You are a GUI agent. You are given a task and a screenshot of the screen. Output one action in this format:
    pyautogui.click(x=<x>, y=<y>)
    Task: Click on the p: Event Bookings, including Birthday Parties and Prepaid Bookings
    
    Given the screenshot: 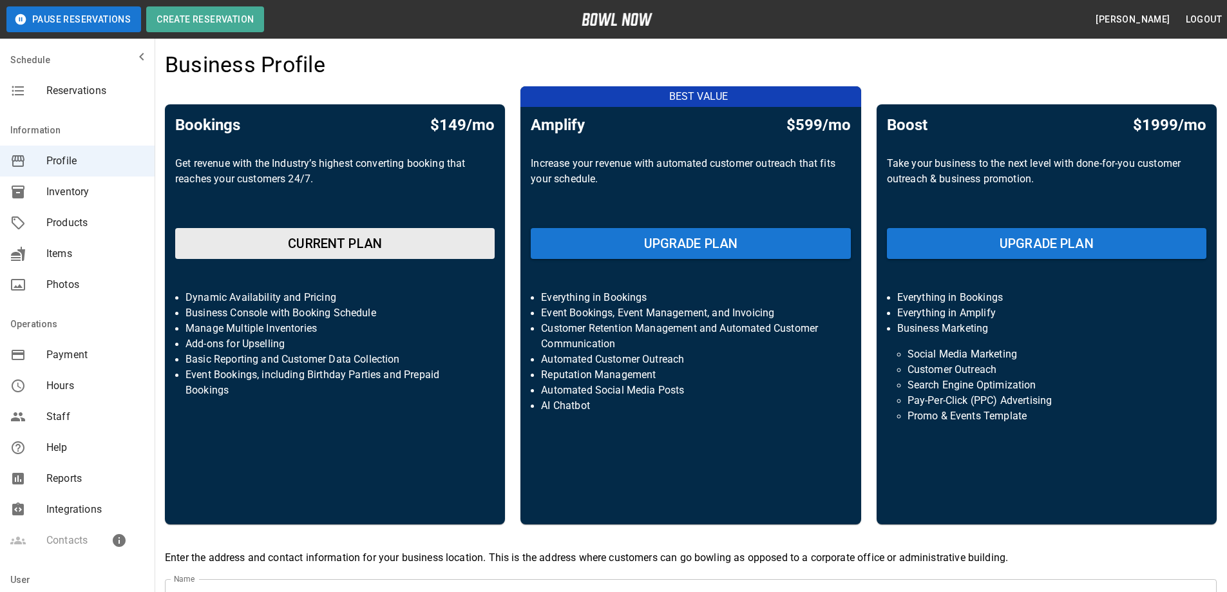 What is the action you would take?
    pyautogui.click(x=335, y=383)
    